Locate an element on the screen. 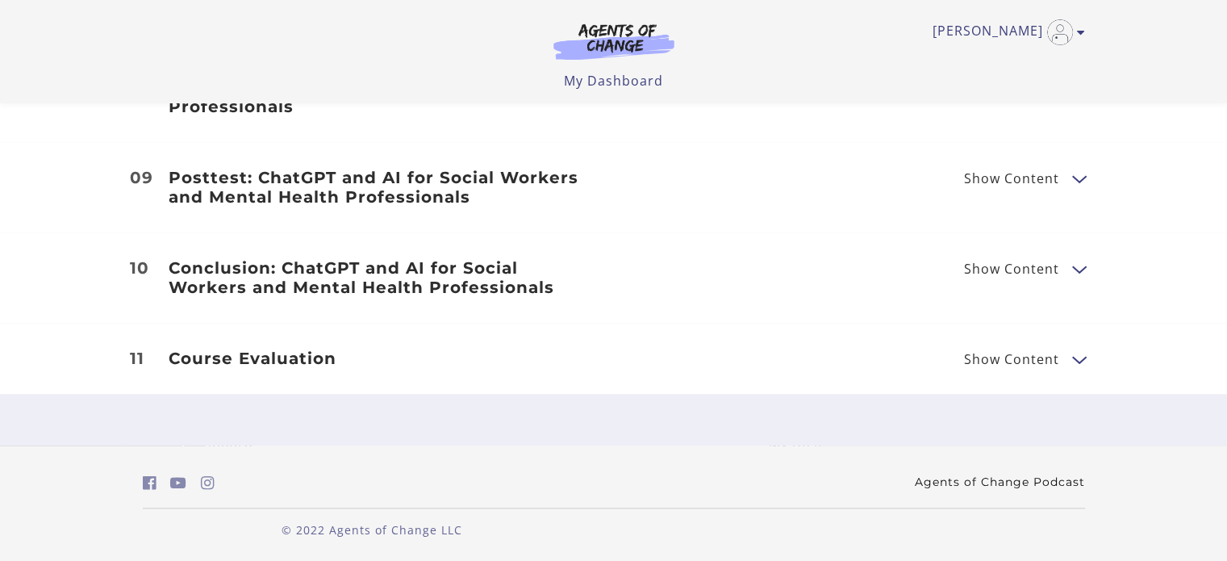 This screenshot has height=561, width=1227. i: https://www.instagram.com/agentsofchangeprep/ (Open in a new window) is located at coordinates (207, 483).